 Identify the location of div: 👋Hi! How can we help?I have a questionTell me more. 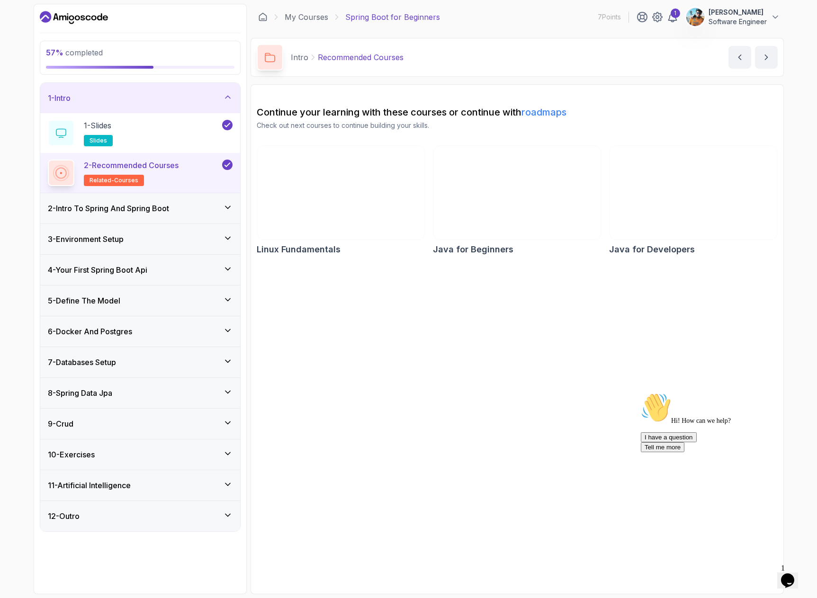
(89, 34).